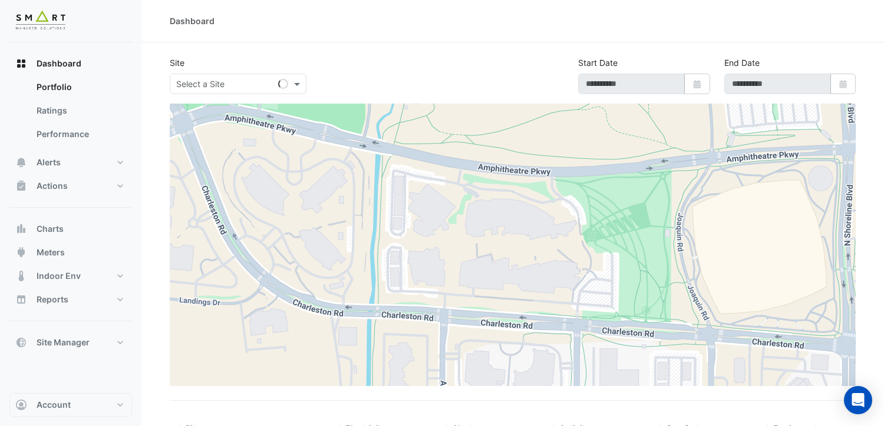 The image size is (884, 426). What do you see at coordinates (71, 405) in the screenshot?
I see `button: Account` at bounding box center [71, 405].